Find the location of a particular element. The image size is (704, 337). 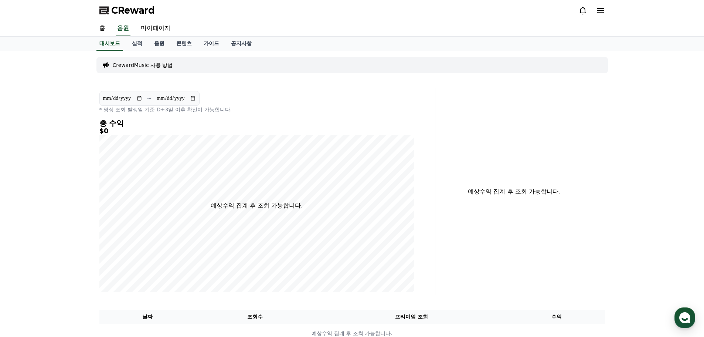

a: 콘텐츠 is located at coordinates (184, 44).